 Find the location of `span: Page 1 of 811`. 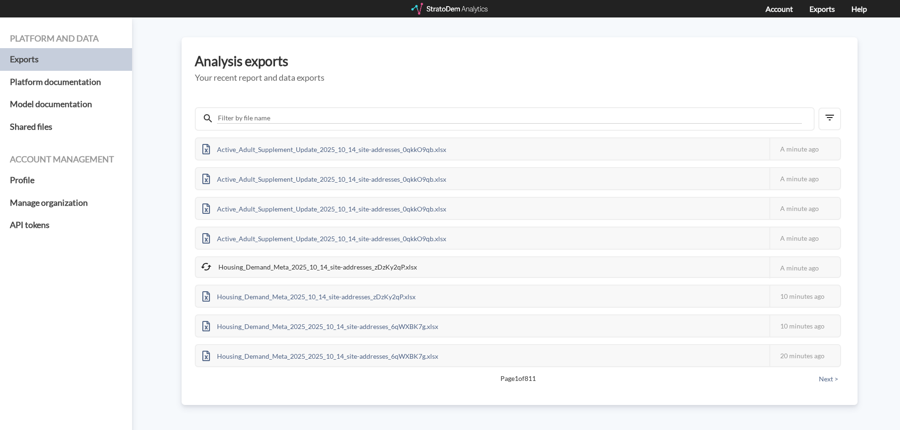

span: Page 1 of 811 is located at coordinates (518, 378).